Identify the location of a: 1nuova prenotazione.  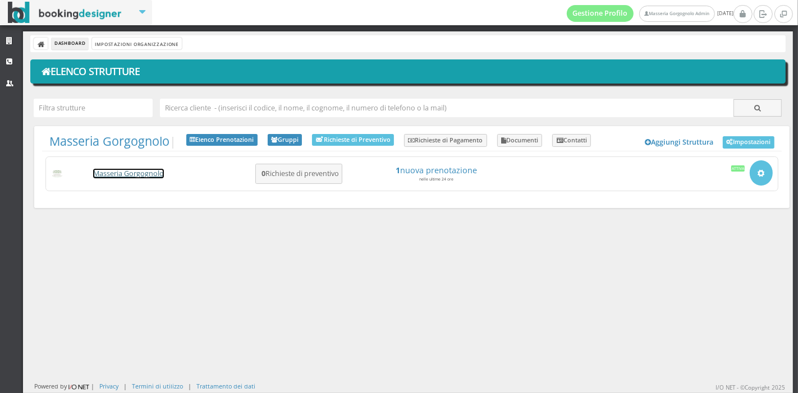
(436, 170).